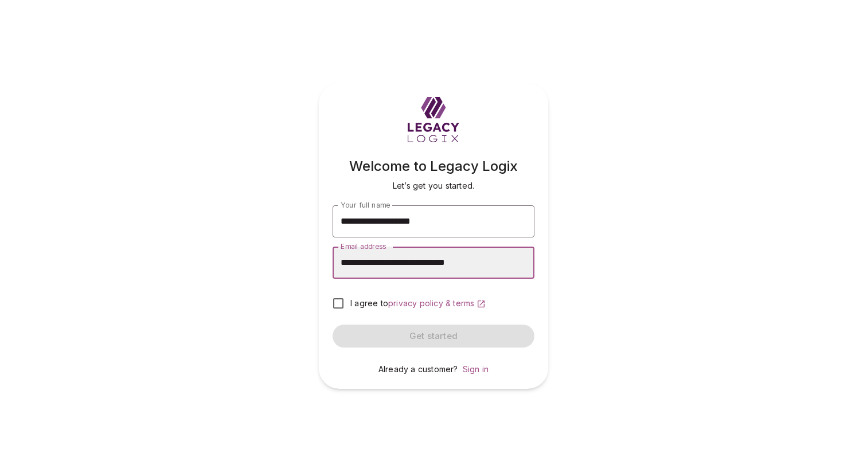  What do you see at coordinates (475, 369) in the screenshot?
I see `span: Sign in` at bounding box center [475, 369].